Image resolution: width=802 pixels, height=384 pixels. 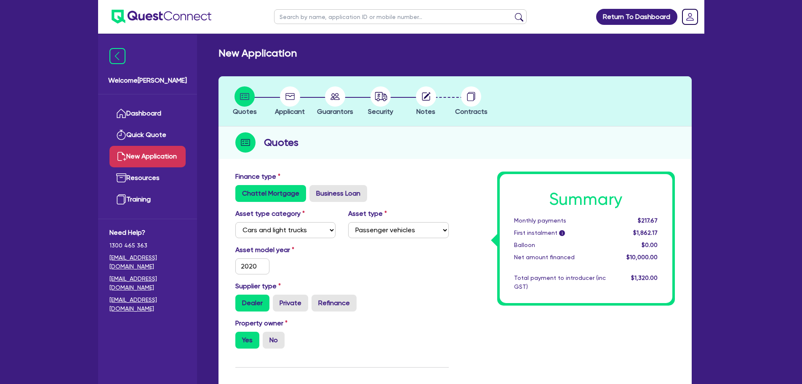 I want to click on img: quest-connect-logo-blue, so click(x=161, y=16).